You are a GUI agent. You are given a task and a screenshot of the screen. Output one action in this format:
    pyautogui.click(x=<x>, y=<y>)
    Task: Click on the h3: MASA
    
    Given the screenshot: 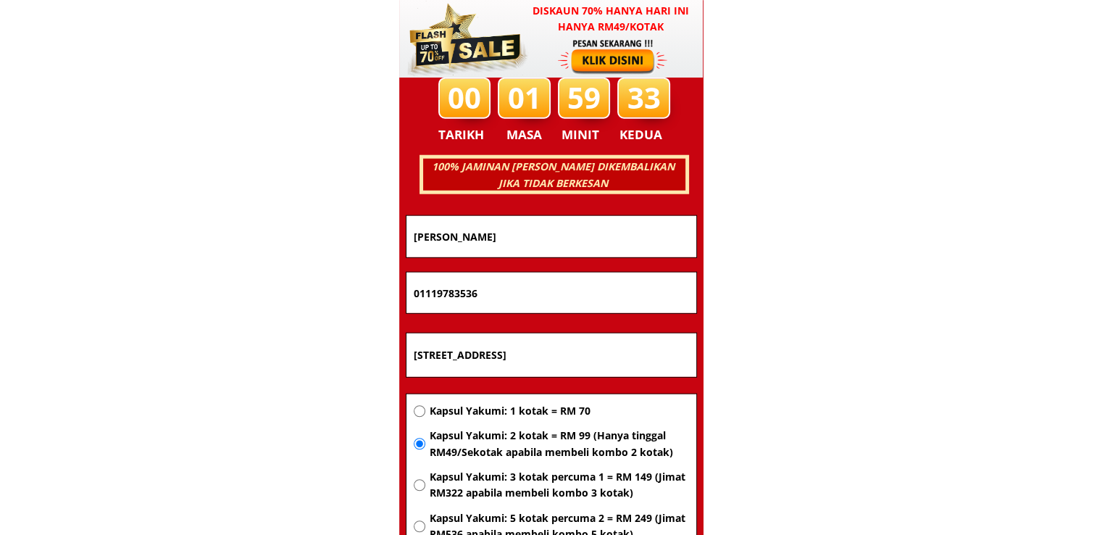 What is the action you would take?
    pyautogui.click(x=524, y=135)
    